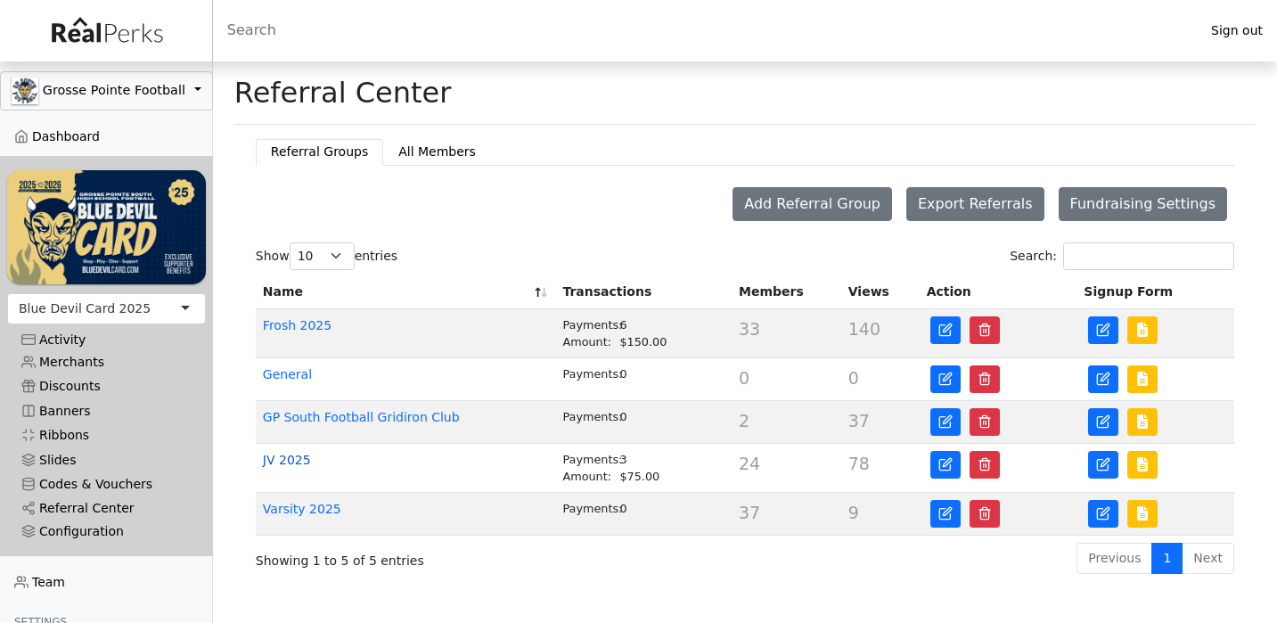 Image resolution: width=1277 pixels, height=623 pixels. I want to click on span: 33, so click(749, 329).